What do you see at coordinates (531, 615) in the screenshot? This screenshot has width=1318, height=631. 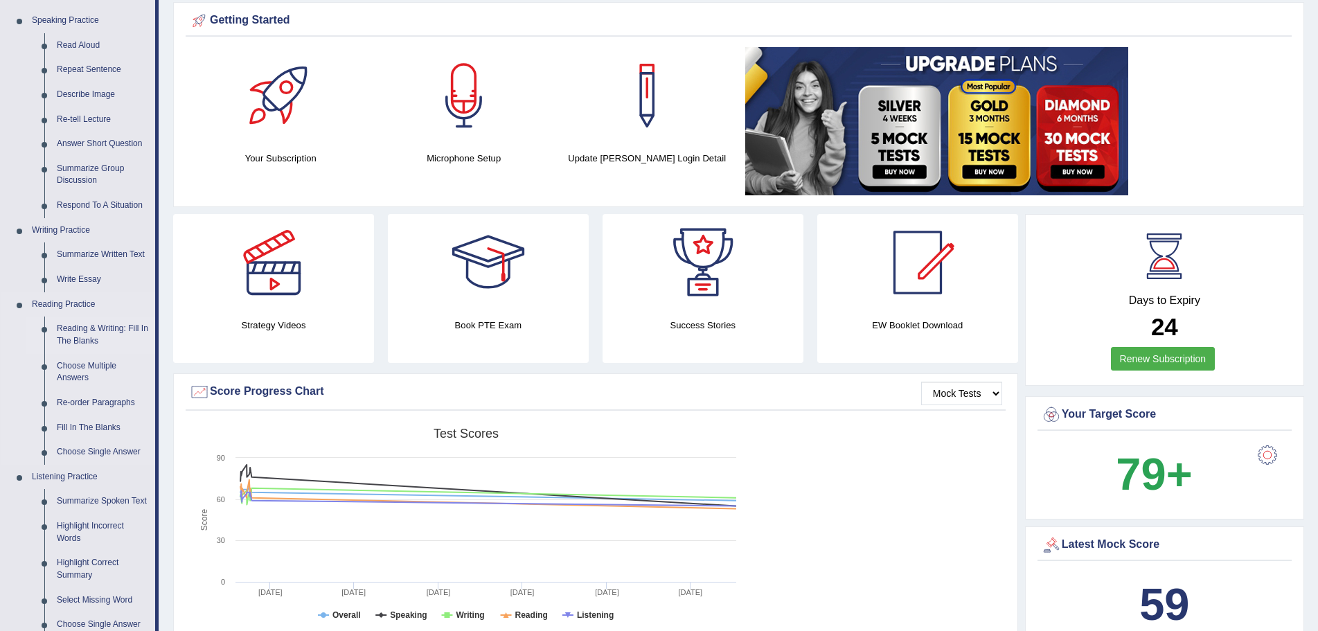 I see `tspan: Reading` at bounding box center [531, 615].